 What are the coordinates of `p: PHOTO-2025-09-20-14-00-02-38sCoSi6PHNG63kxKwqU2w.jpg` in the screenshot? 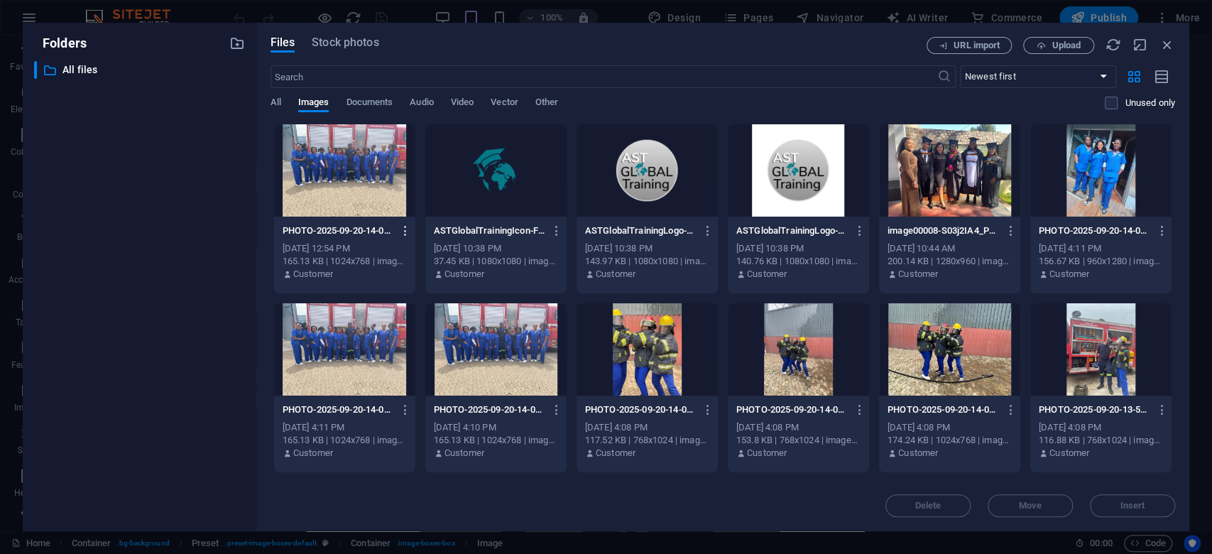 It's located at (943, 410).